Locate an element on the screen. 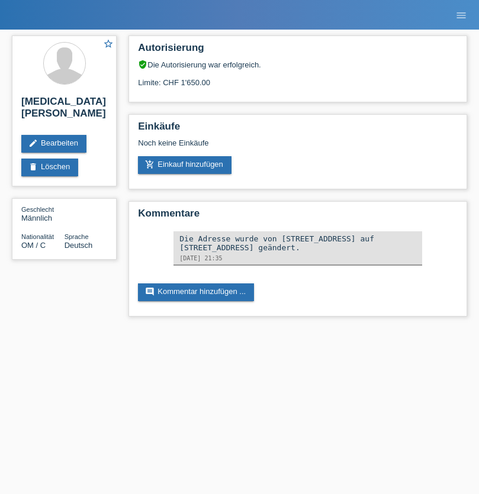 The height and width of the screenshot is (494, 479). a: add_shopping_cartEinkauf hinzufügen is located at coordinates (185, 165).